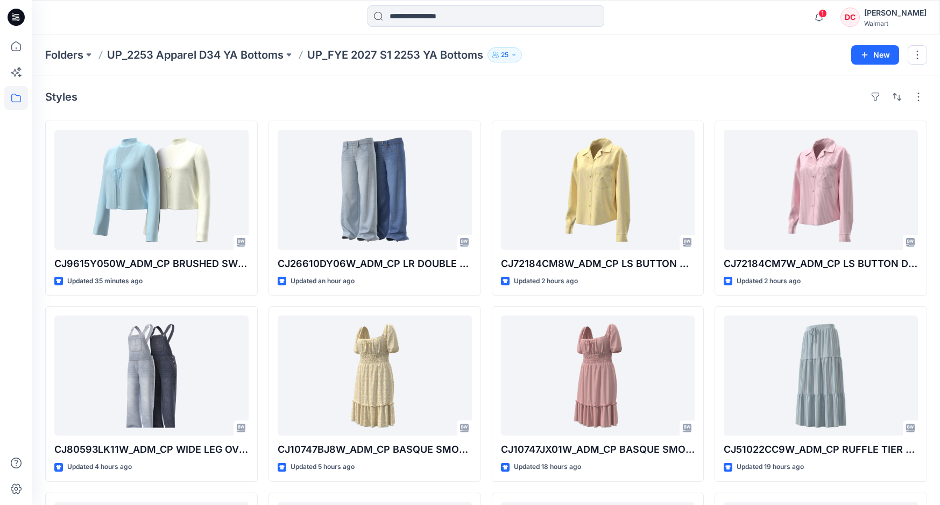 The height and width of the screenshot is (505, 940). I want to click on a: CJ9615Y050W_ADM_CP BRUSHED SWEATER 2FER, so click(151, 189).